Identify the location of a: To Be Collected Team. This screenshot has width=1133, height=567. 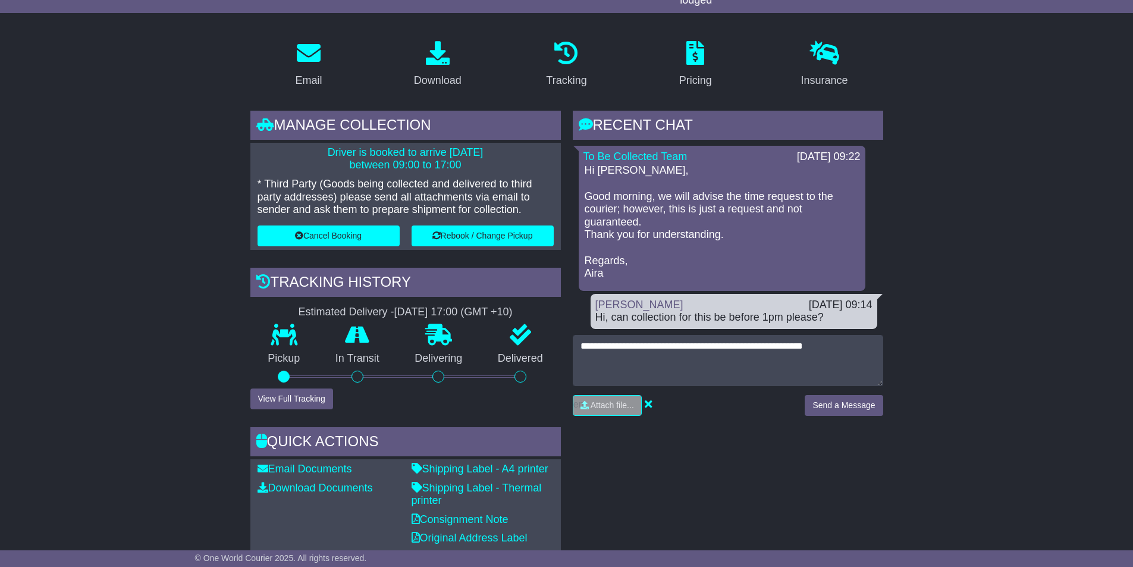
(635, 156).